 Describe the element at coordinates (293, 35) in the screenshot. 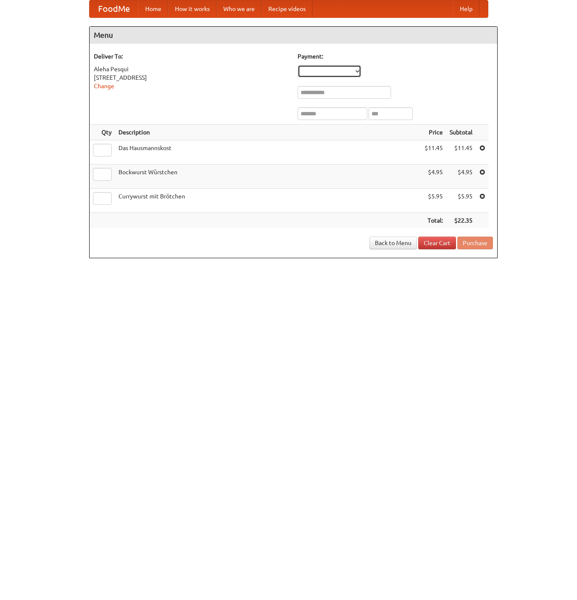

I see `h4: Menu` at that location.